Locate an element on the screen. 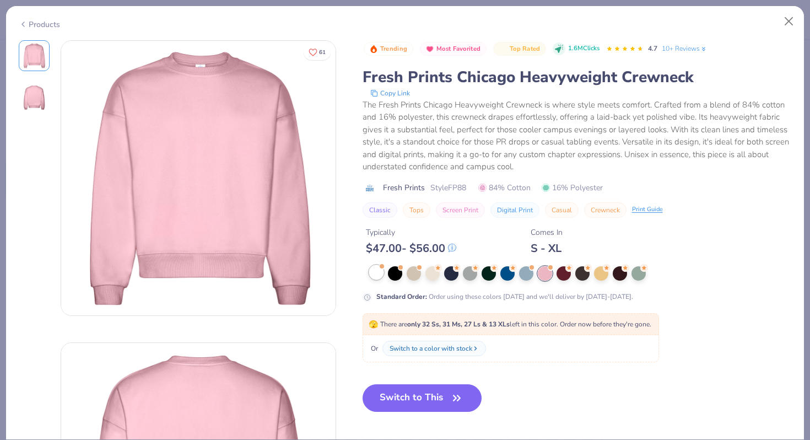 This screenshot has width=810, height=440. div: Comes In is located at coordinates (547, 232).